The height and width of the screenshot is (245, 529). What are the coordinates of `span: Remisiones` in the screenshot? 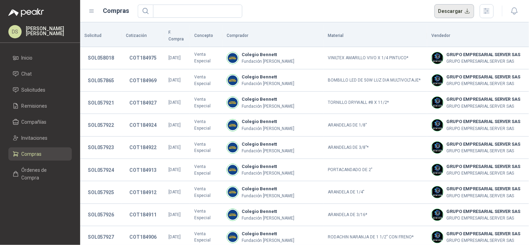 It's located at (35, 106).